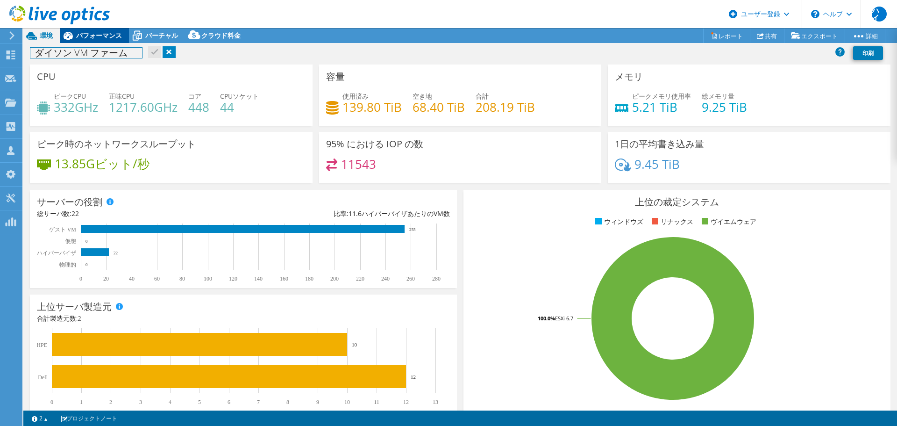  I want to click on text: 5, so click(199, 402).